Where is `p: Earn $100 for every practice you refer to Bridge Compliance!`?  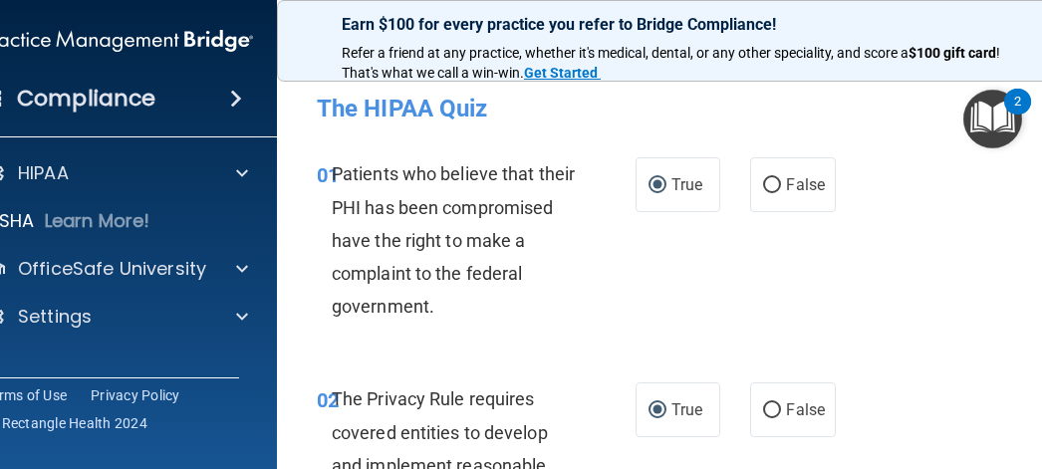 p: Earn $100 for every practice you refer to Bridge Compliance! is located at coordinates (680, 24).